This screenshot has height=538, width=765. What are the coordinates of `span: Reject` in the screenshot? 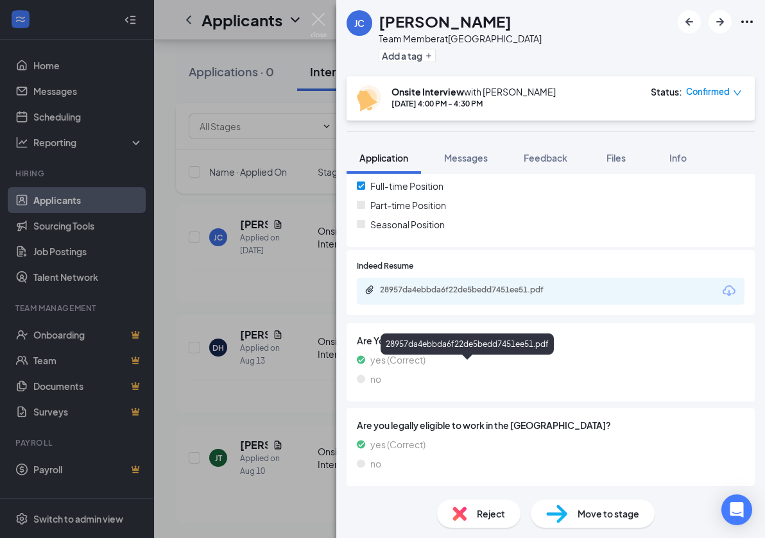 It's located at (491, 514).